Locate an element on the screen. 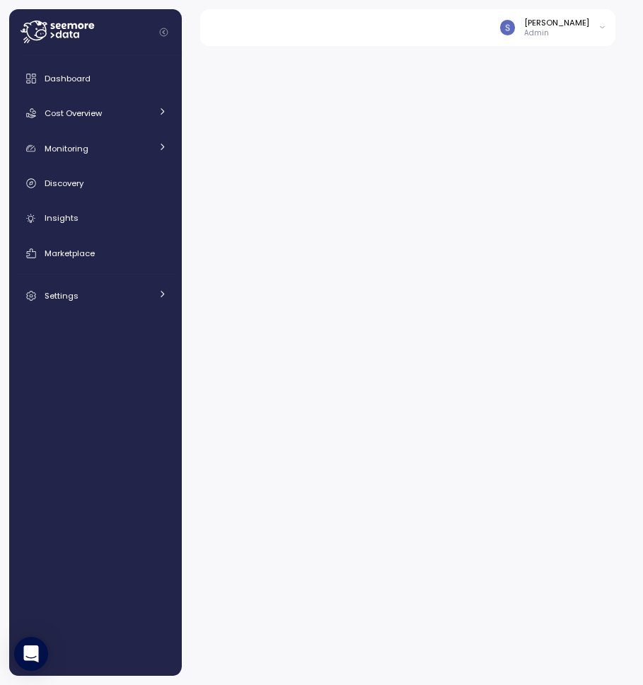 This screenshot has height=685, width=643. a: Monitoring is located at coordinates (95, 149).